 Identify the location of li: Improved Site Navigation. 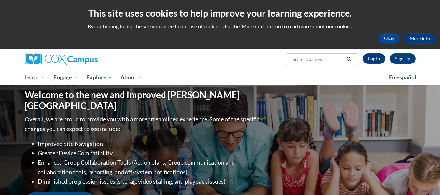
(149, 144).